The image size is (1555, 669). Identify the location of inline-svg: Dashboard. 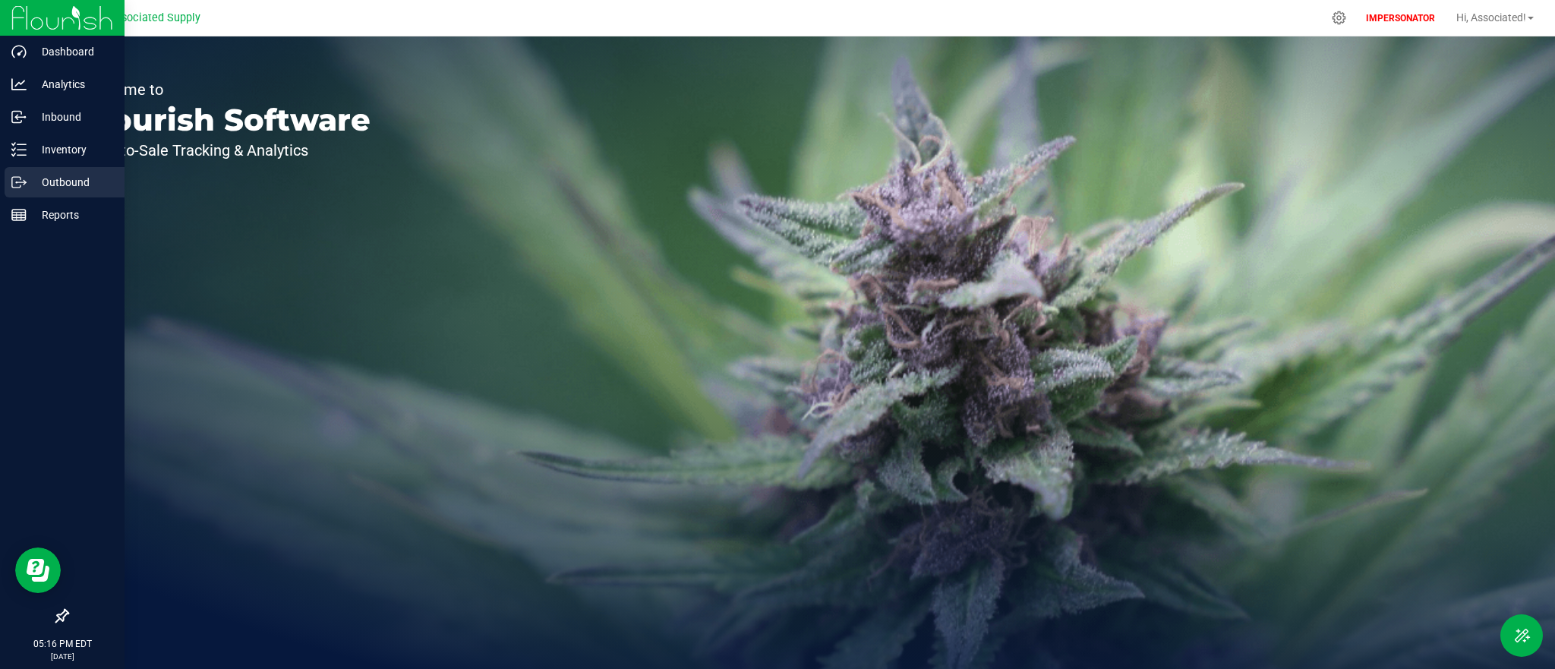
(19, 52).